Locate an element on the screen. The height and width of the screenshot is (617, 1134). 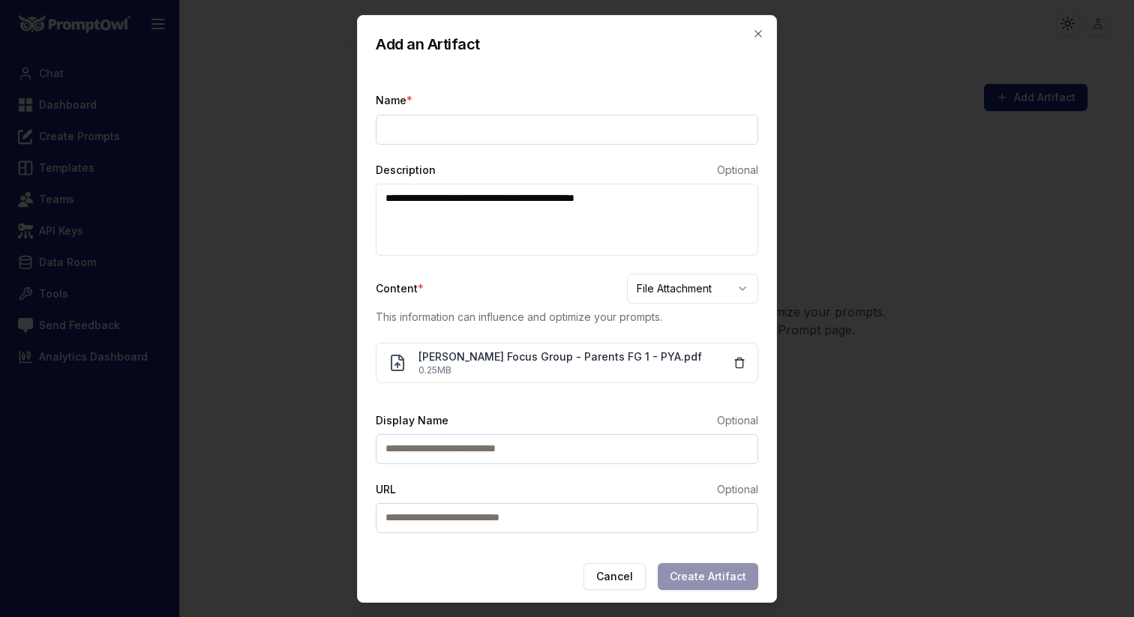
p: 0.25 MB is located at coordinates (560, 371).